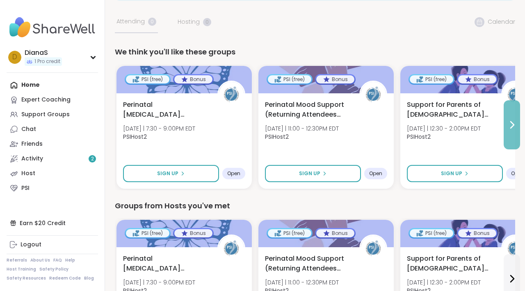 The image size is (525, 291). I want to click on a: Host, so click(52, 174).